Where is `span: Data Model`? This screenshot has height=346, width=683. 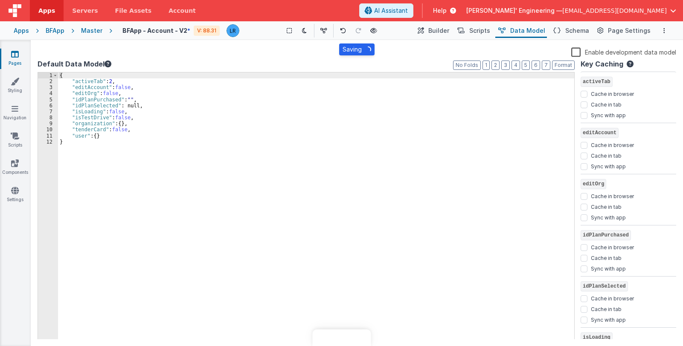 span: Data Model is located at coordinates (528, 31).